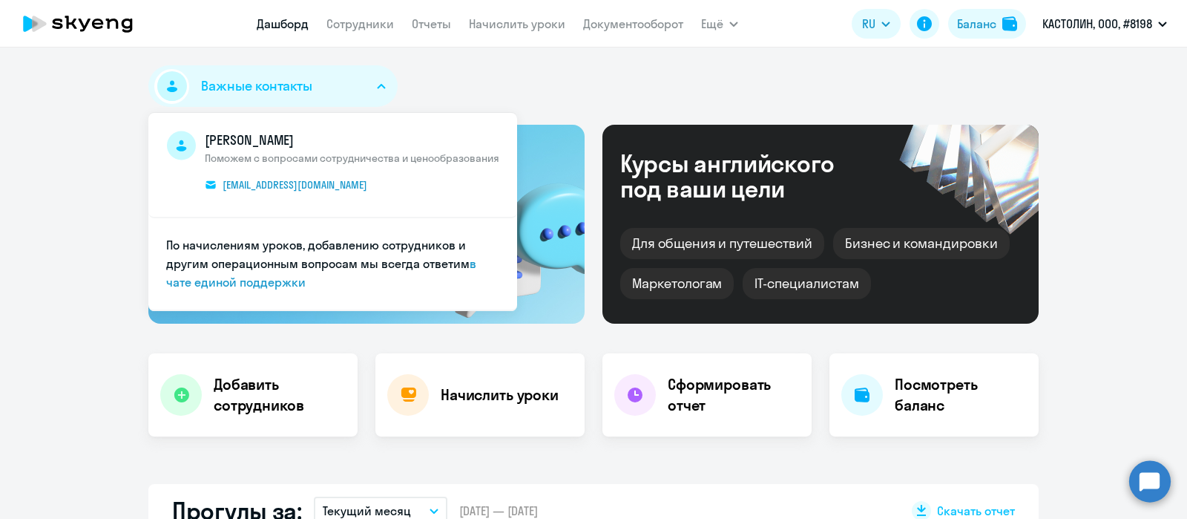  Describe the element at coordinates (921, 243) in the screenshot. I see `div: Бизнес и командировки` at that location.